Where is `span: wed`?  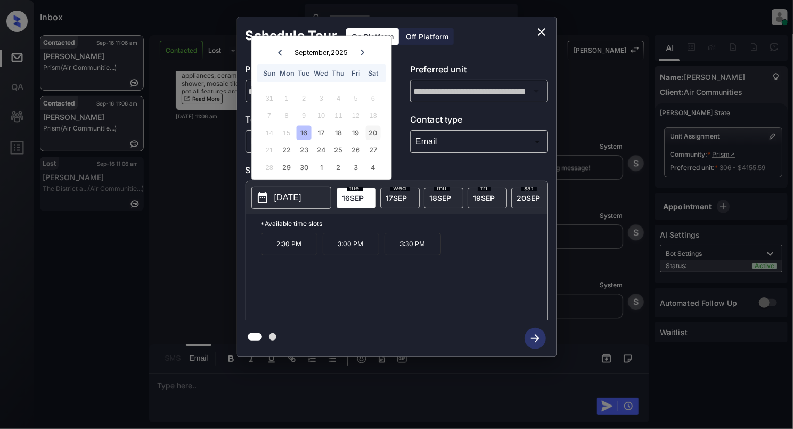 span: wed is located at coordinates (400, 188).